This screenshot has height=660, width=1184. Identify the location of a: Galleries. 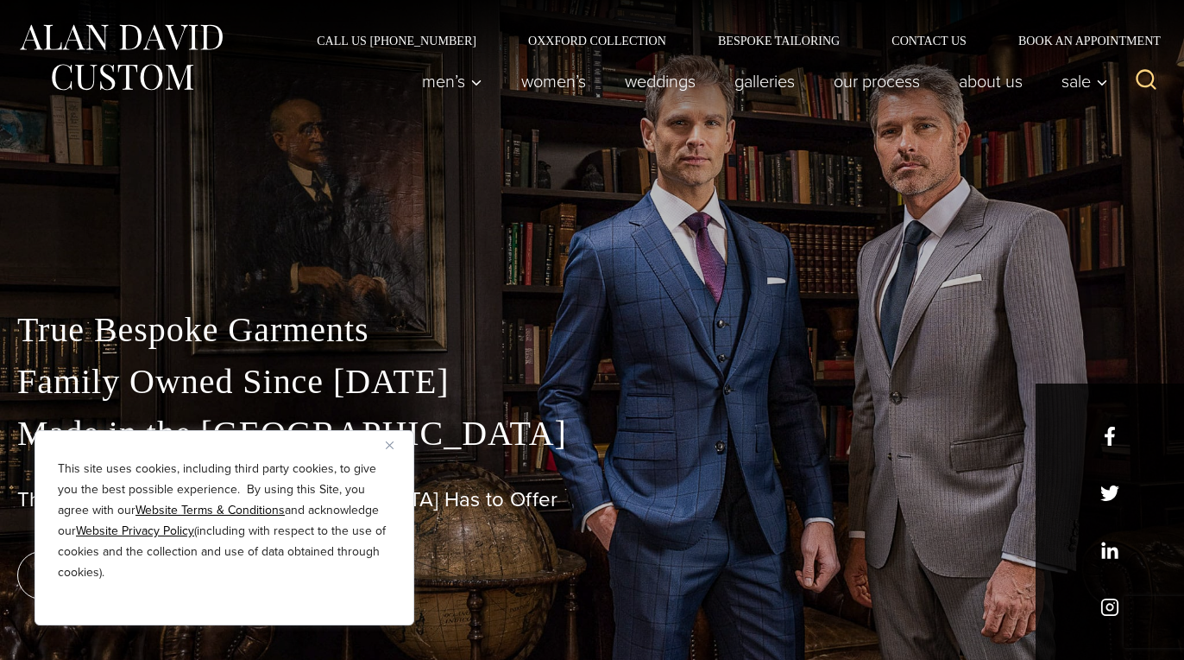
(765, 81).